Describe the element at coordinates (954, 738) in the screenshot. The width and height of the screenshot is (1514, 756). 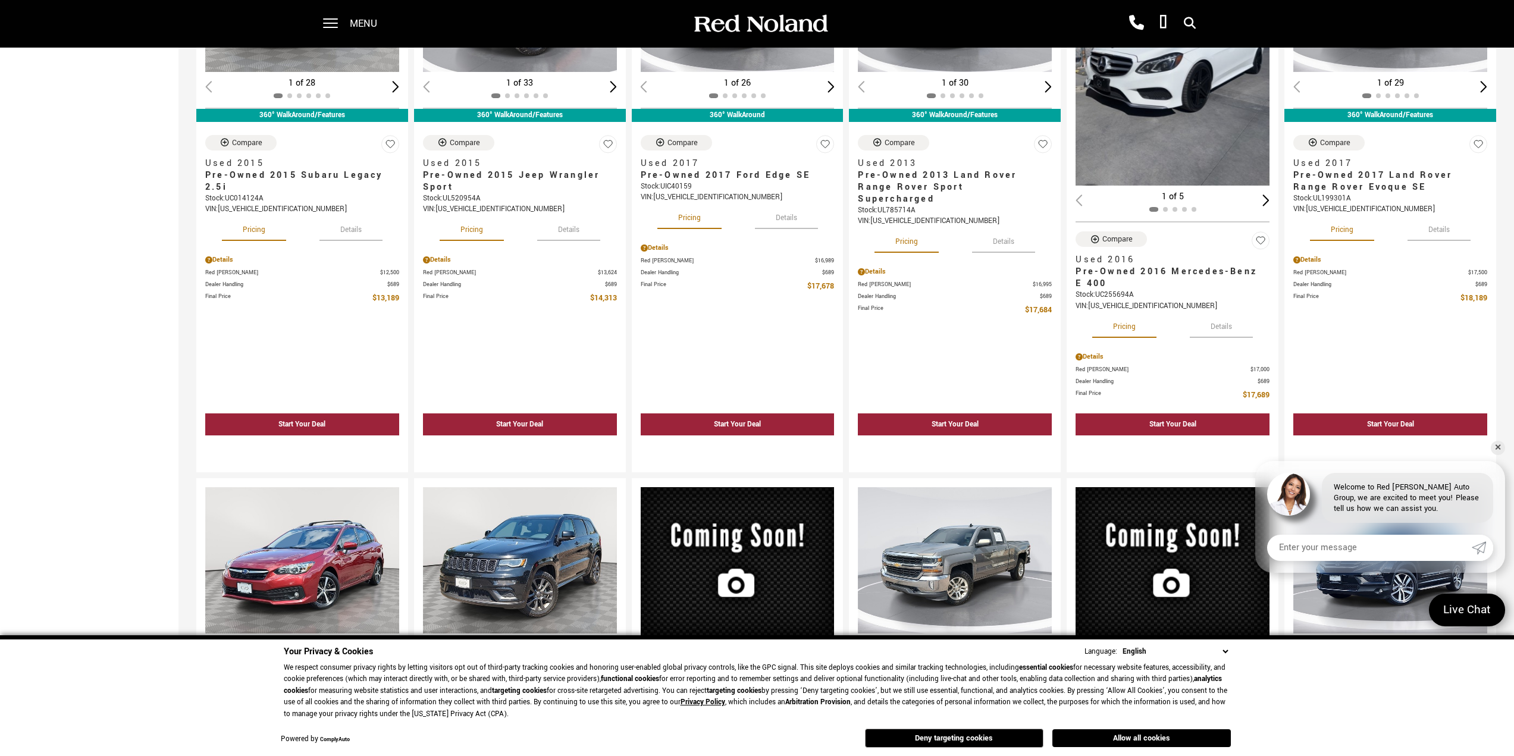
I see `button: Deny targeting cookies` at that location.